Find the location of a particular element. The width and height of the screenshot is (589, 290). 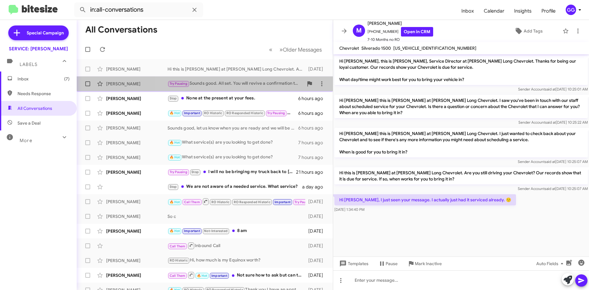

button: Templates is located at coordinates (353, 264).